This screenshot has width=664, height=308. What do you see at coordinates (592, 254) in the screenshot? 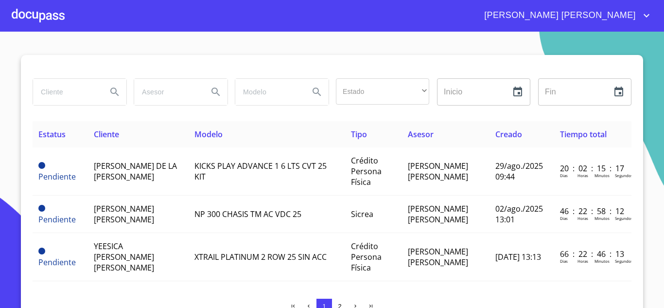
I see `p: 66 : 22 : 46 : 13` at bounding box center [592, 254].